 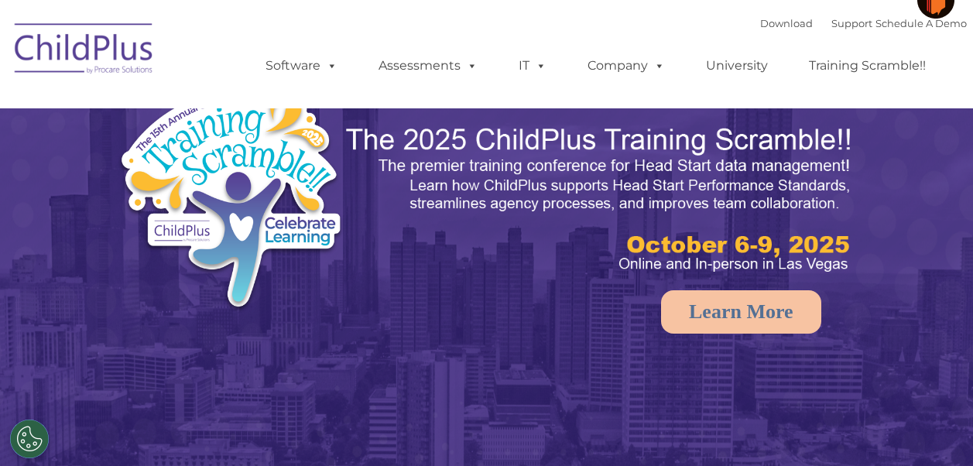 What do you see at coordinates (786, 23) in the screenshot?
I see `a: Download` at bounding box center [786, 23].